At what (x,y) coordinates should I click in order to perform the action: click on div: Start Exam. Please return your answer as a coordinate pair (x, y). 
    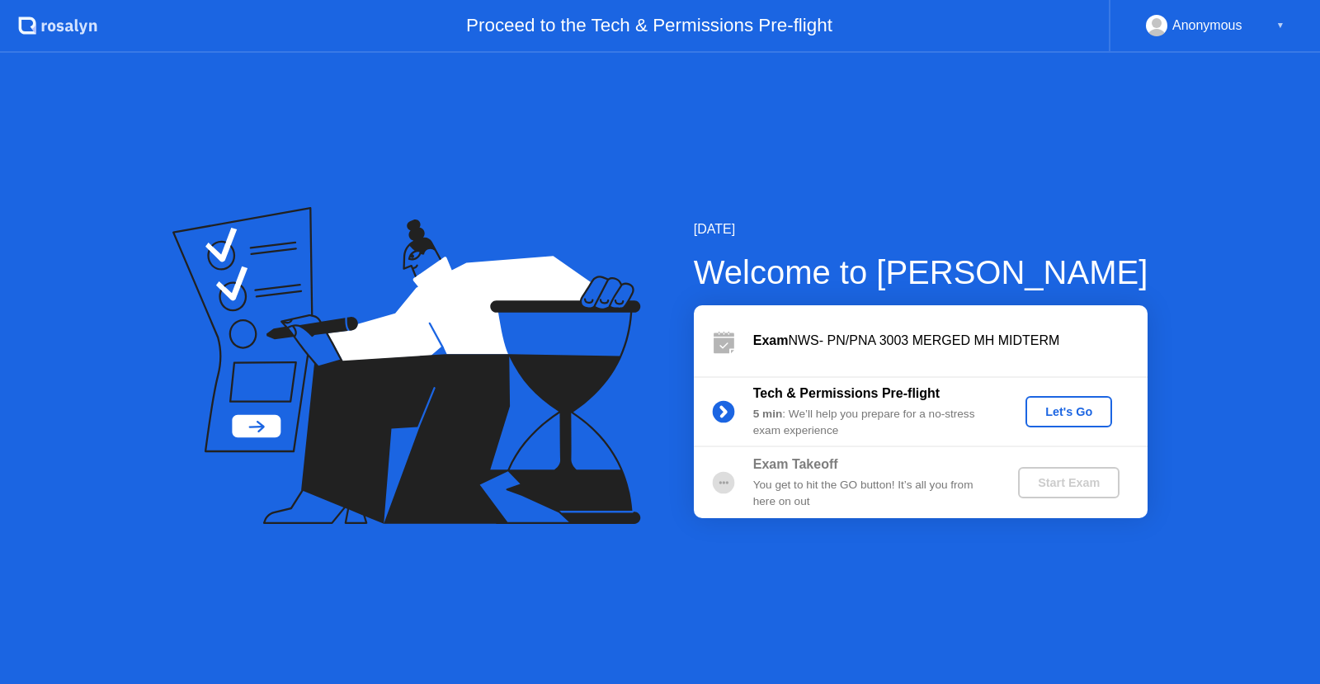
    Looking at the image, I should click on (1068, 483).